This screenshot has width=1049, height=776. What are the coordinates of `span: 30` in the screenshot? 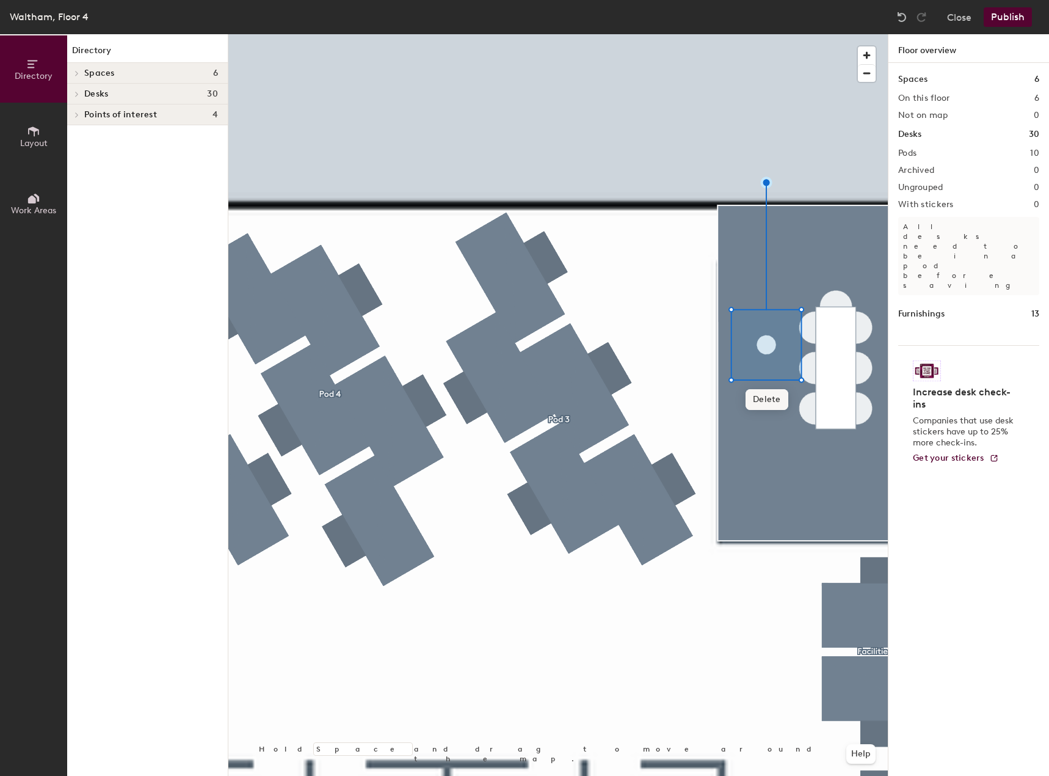 It's located at (213, 94).